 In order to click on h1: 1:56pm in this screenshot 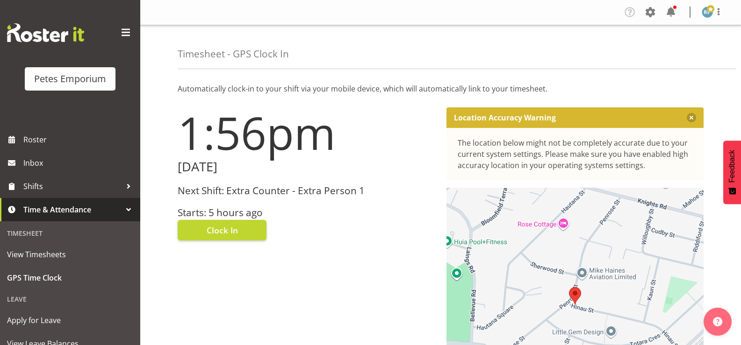, I will do `click(306, 133)`.